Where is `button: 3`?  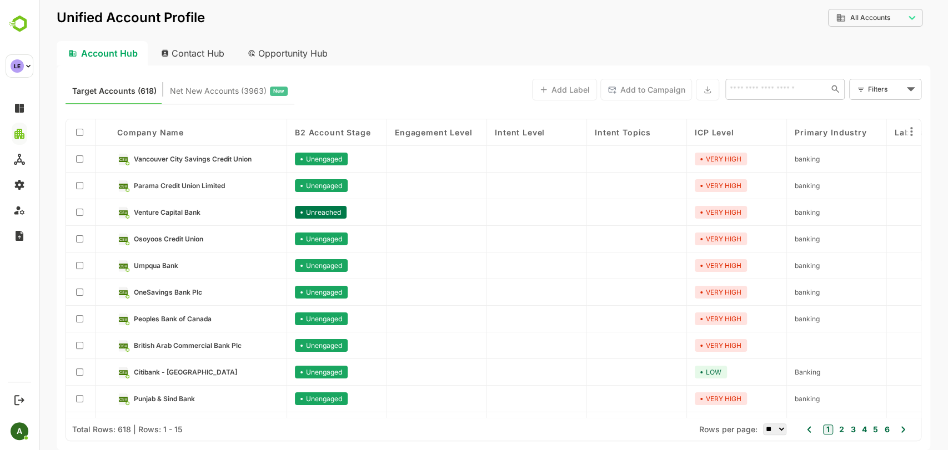
button: 3 is located at coordinates (812, 430).